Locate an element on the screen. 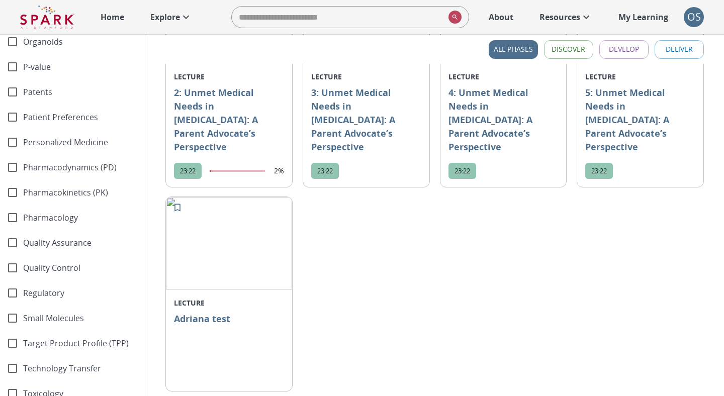  span: P-value is located at coordinates (80, 66).